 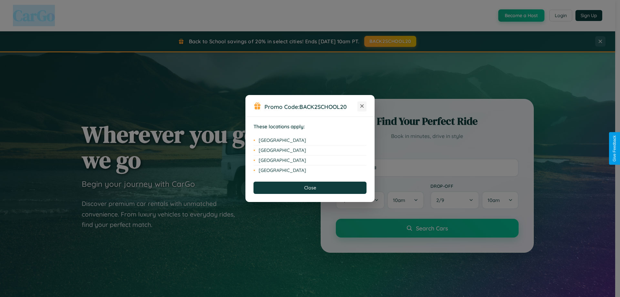 I want to click on h3: Promo Code:, so click(x=311, y=107).